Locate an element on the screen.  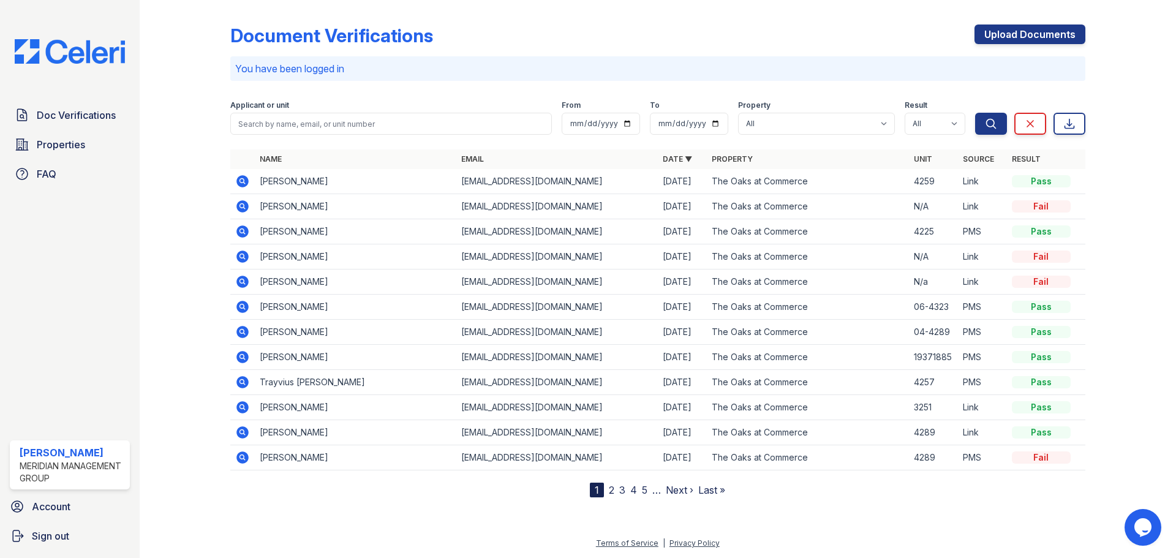
a: Email is located at coordinates (472, 159).